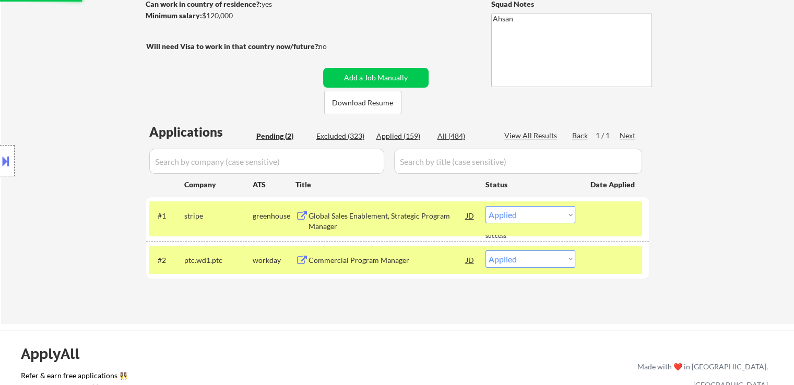 This screenshot has width=794, height=385. I want to click on div: Next, so click(628, 136).